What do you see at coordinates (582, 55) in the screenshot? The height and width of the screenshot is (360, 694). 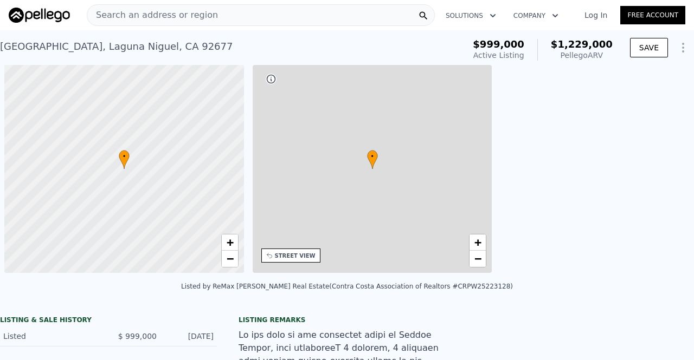 I see `div: Pellego ARV` at bounding box center [582, 55].